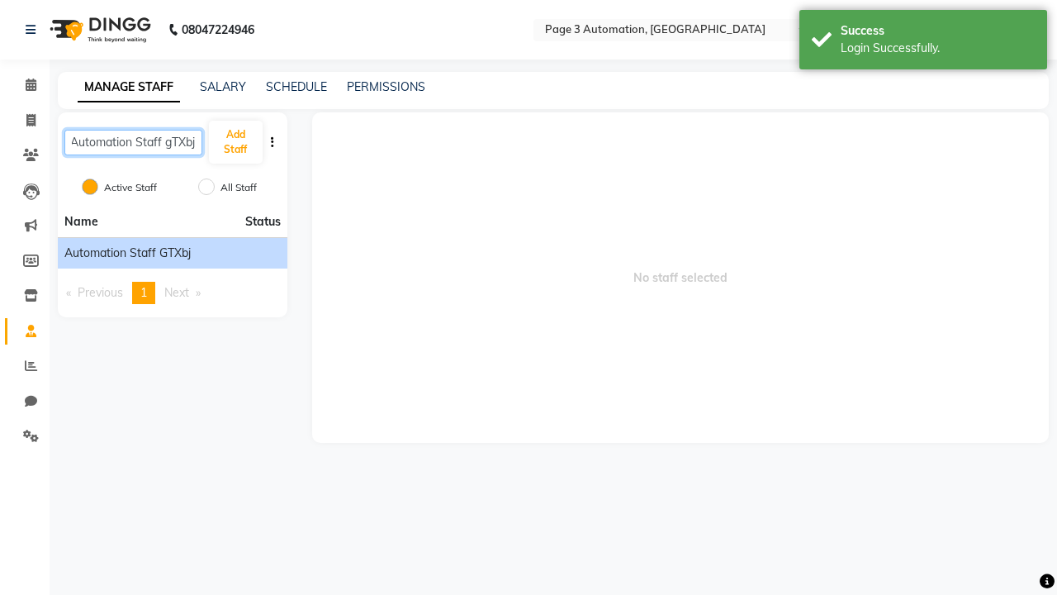 The width and height of the screenshot is (1057, 595). I want to click on a: PERMISSIONS, so click(386, 87).